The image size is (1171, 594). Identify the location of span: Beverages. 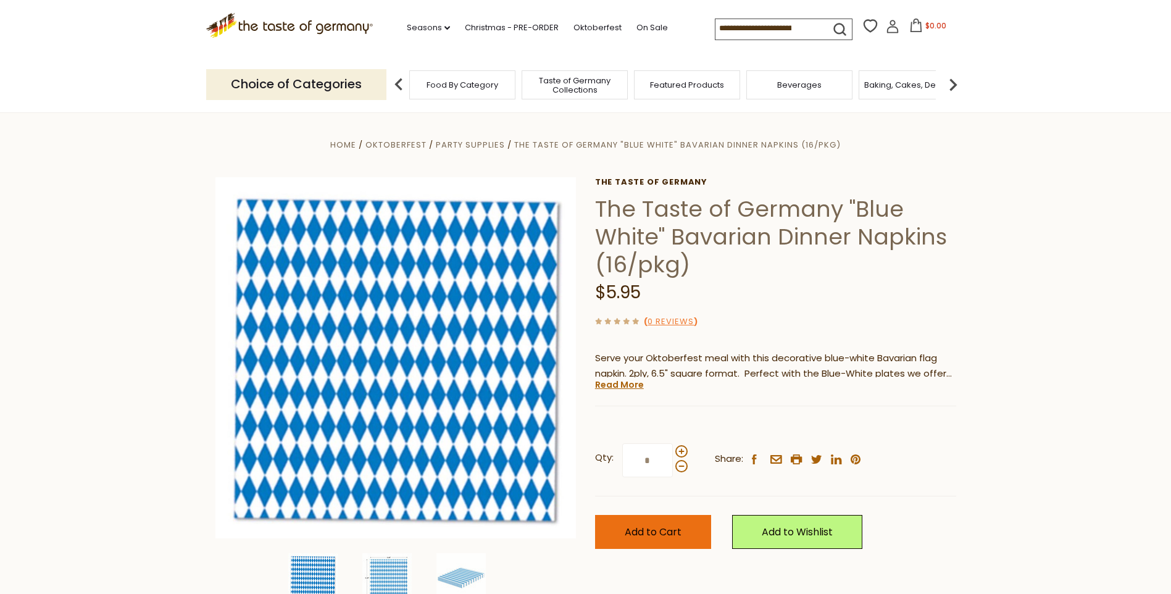
(800, 85).